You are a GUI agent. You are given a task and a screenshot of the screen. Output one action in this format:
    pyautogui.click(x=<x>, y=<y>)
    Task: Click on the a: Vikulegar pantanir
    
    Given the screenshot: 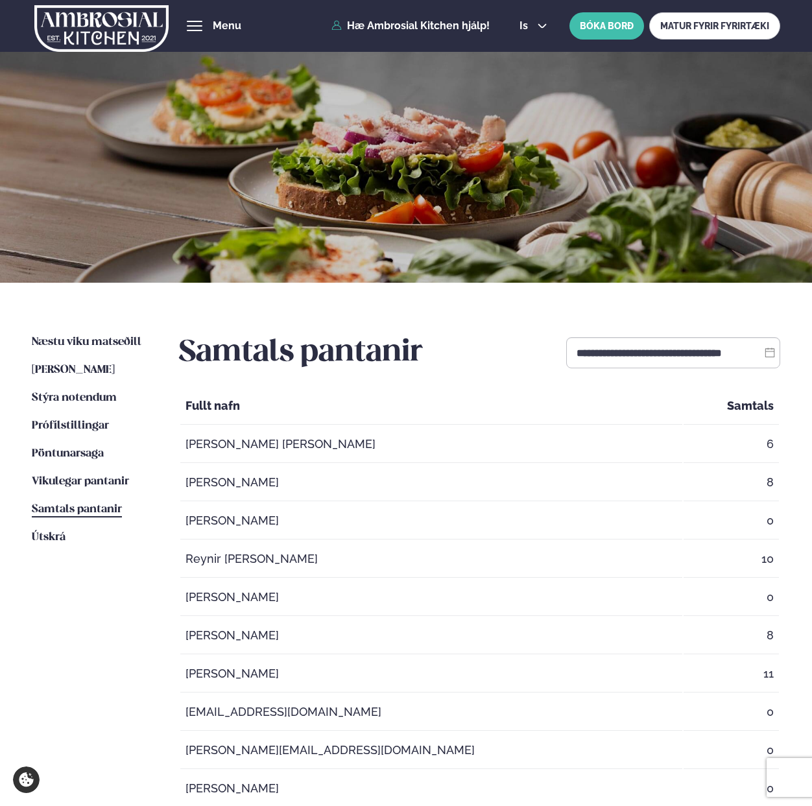 What is the action you would take?
    pyautogui.click(x=80, y=482)
    